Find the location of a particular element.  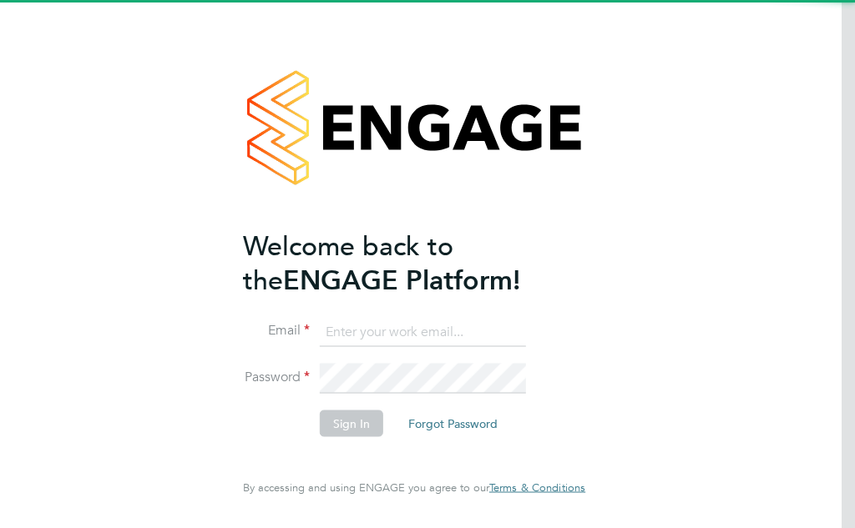

a: Terms & Conditions is located at coordinates (537, 488).